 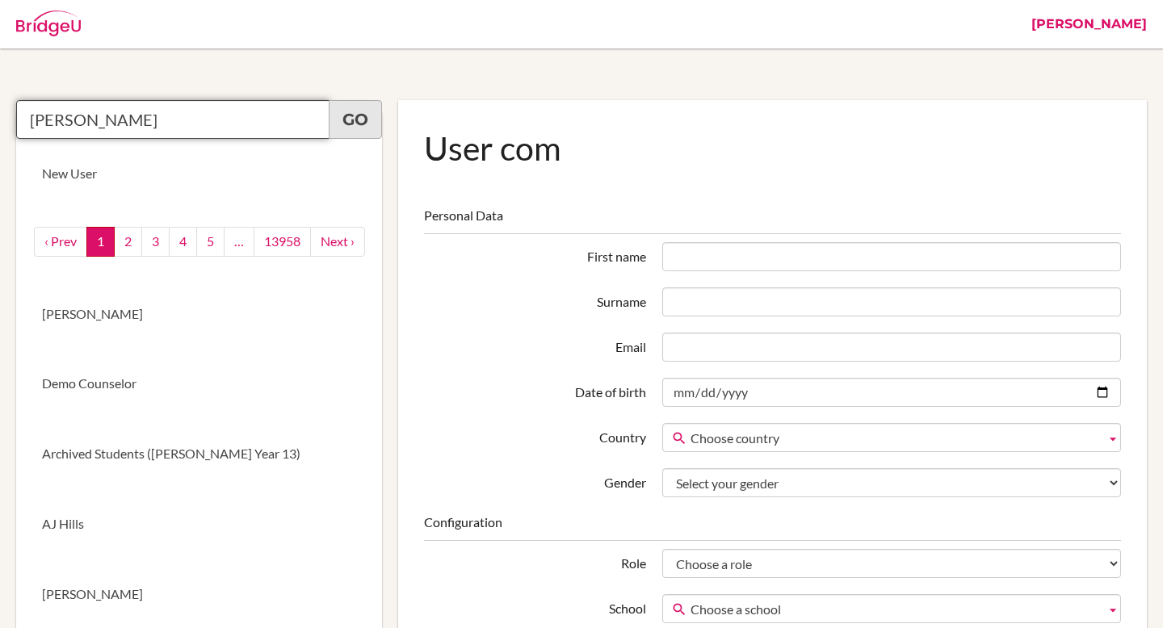 What do you see at coordinates (772, 148) in the screenshot?
I see `h1: User com` at bounding box center [772, 148].